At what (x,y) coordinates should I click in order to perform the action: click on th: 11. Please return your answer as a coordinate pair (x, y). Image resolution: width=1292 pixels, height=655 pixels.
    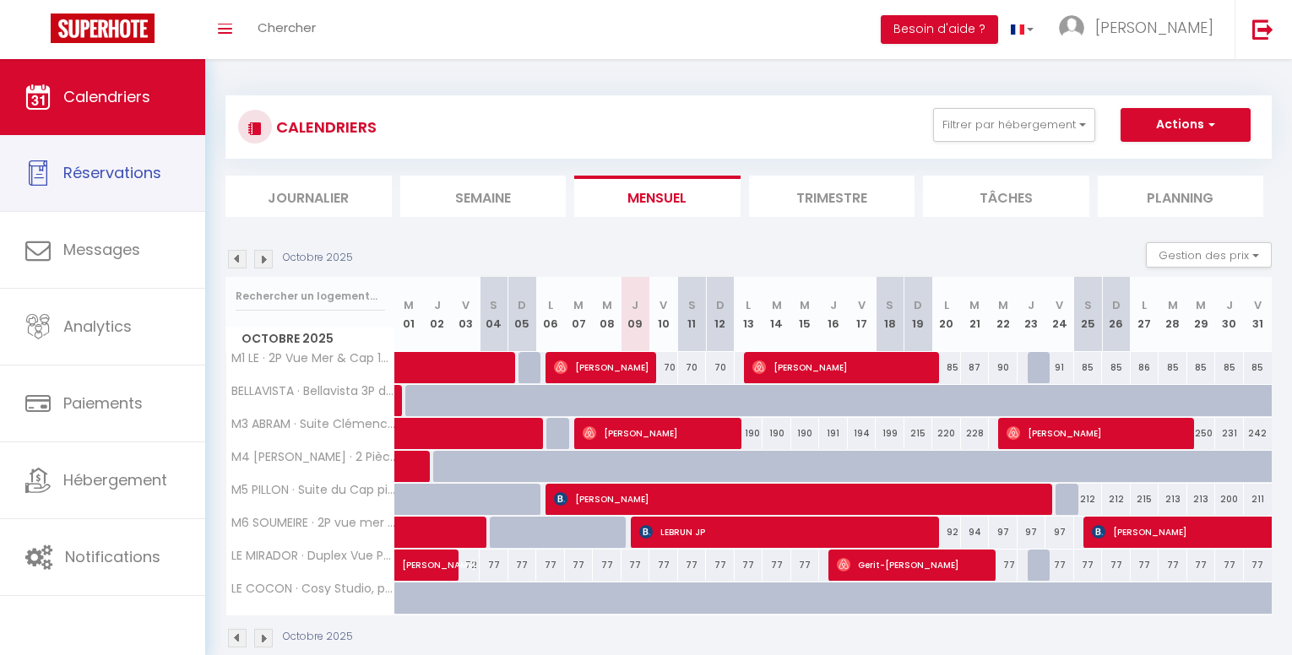
    Looking at the image, I should click on (692, 314).